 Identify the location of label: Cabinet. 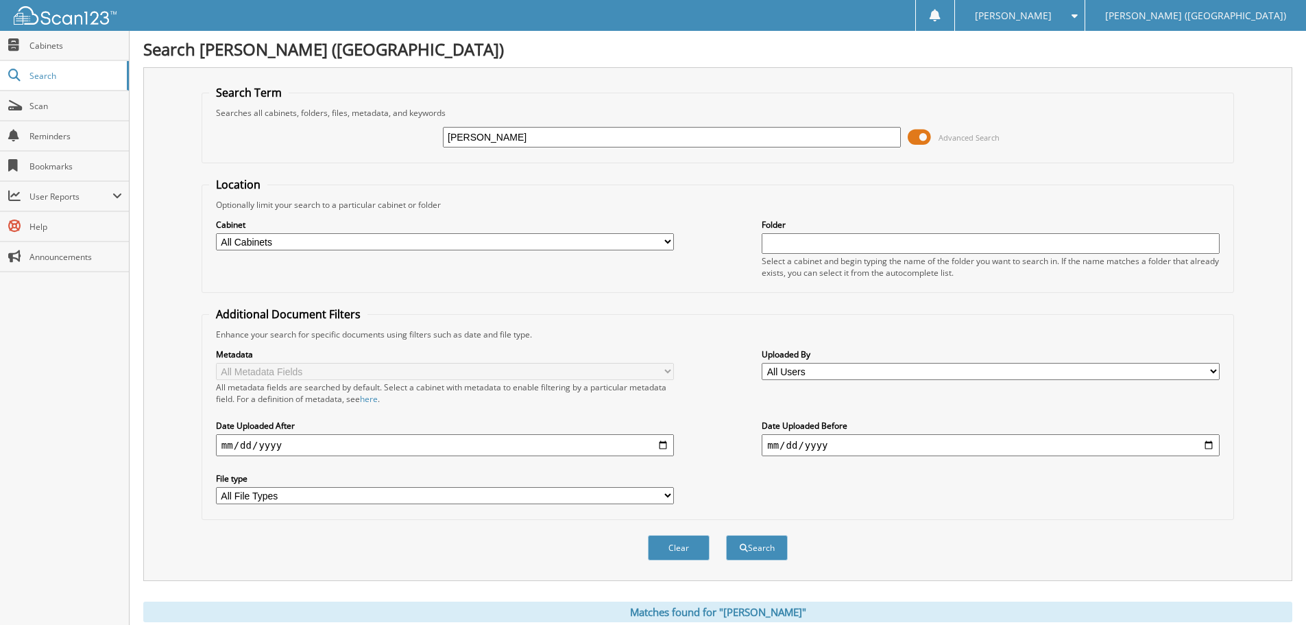
(445, 224).